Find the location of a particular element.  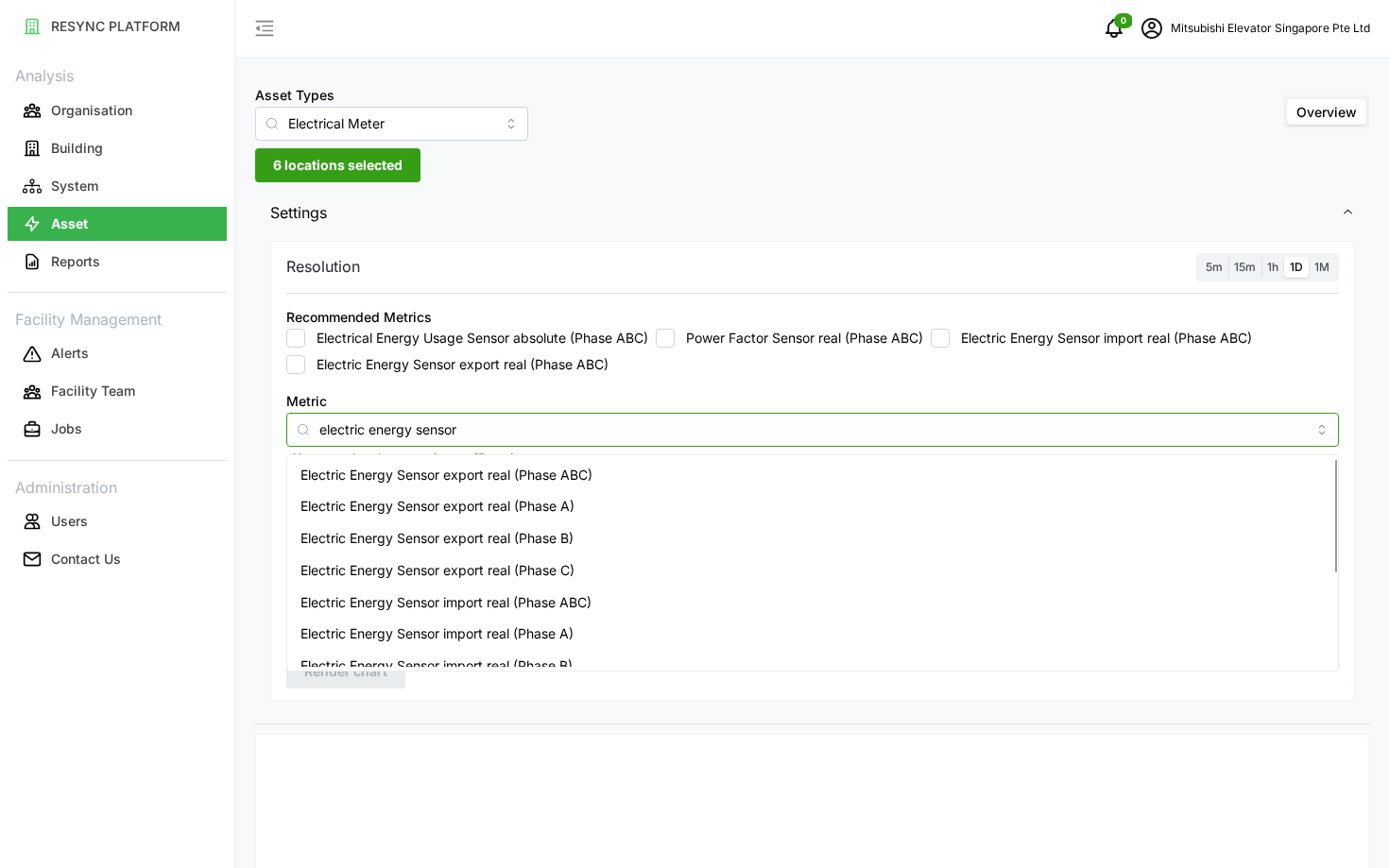

a: Contact Us is located at coordinates (117, 559).